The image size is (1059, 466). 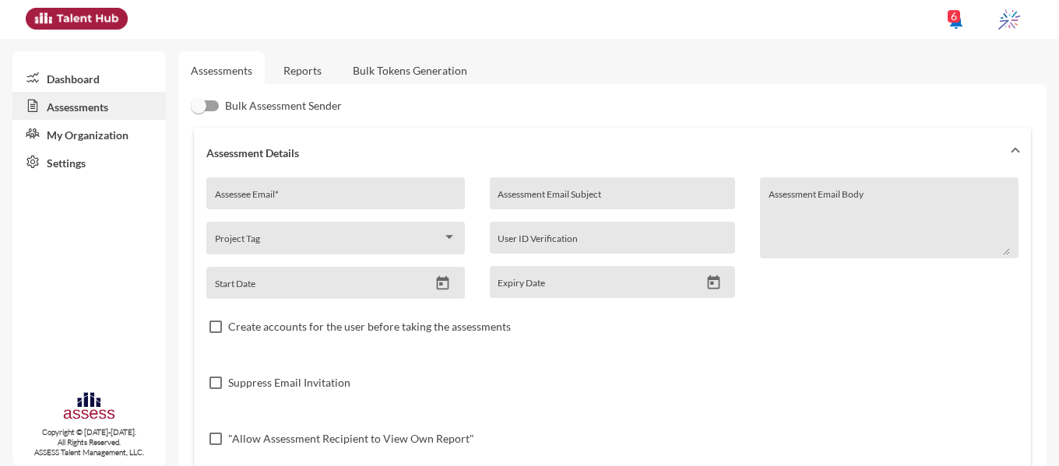 I want to click on span: Create accounts for the user before taking the assessments, so click(x=369, y=327).